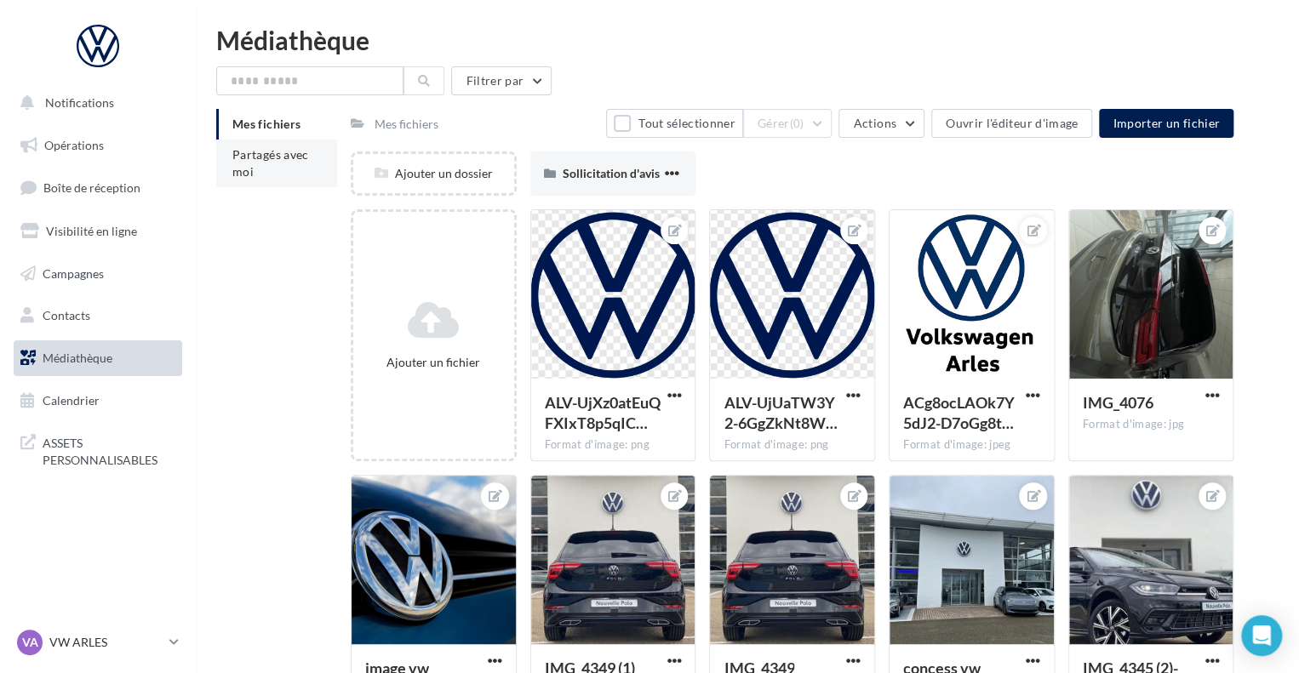 Image resolution: width=1299 pixels, height=673 pixels. I want to click on span: (0), so click(797, 123).